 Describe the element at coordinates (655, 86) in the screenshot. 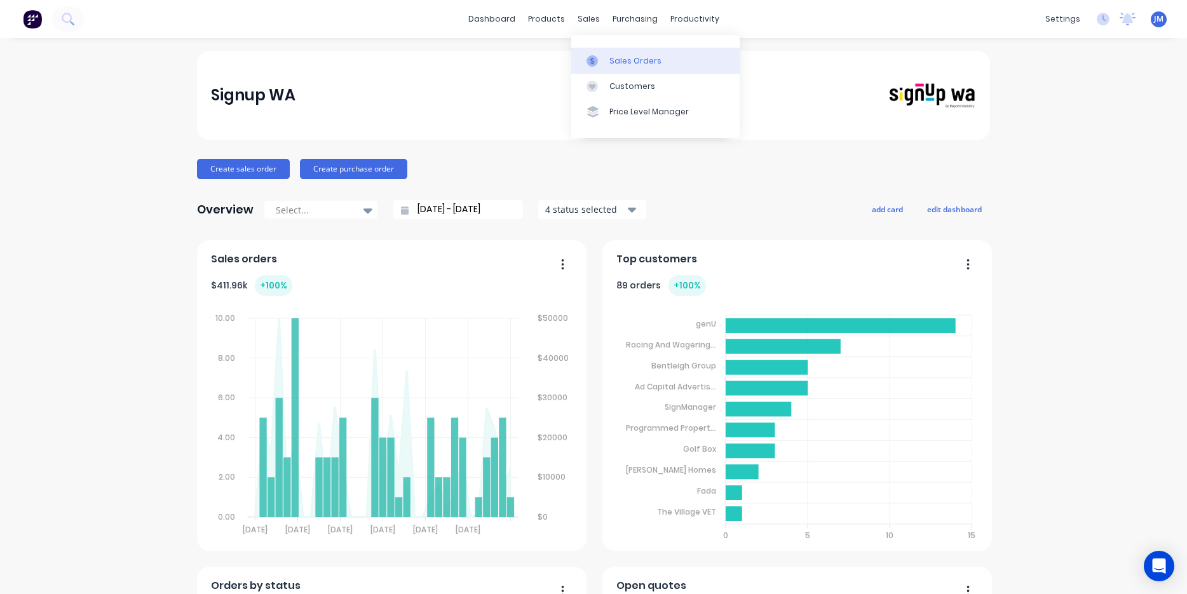

I see `a: Customers` at that location.